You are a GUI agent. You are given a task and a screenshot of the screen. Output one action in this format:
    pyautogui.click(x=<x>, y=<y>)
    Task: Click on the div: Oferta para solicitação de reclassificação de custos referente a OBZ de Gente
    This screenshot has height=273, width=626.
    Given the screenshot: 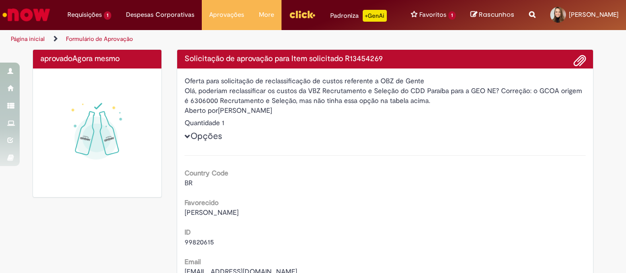 What is the action you would take?
    pyautogui.click(x=385, y=81)
    